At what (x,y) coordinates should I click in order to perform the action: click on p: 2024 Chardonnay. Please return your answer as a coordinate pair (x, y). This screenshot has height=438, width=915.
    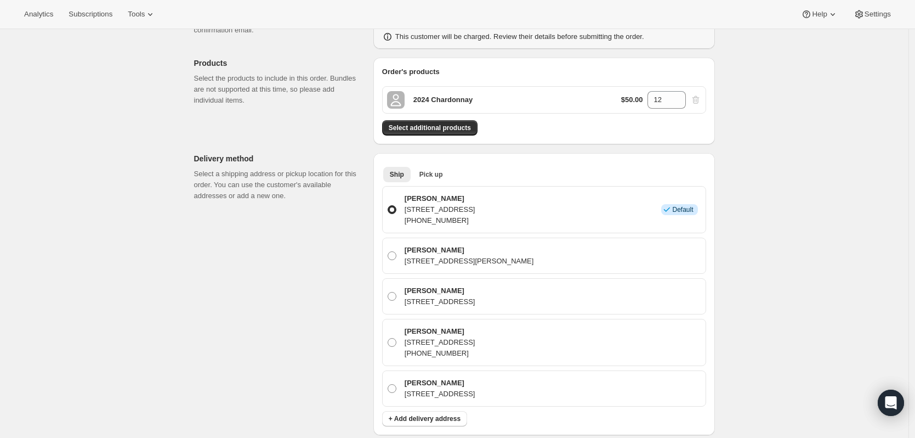
    Looking at the image, I should click on (443, 100).